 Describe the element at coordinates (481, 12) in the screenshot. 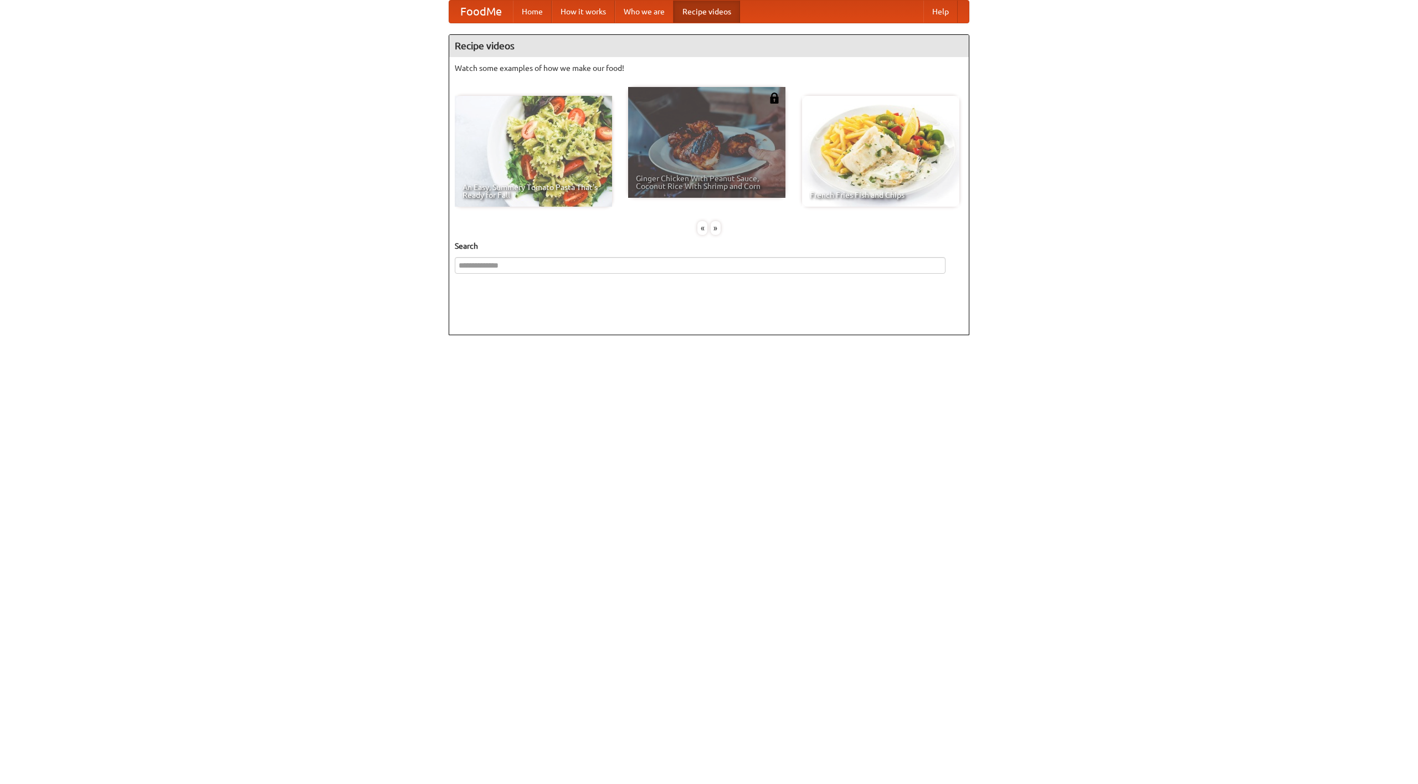

I see `a: FoodMe` at that location.